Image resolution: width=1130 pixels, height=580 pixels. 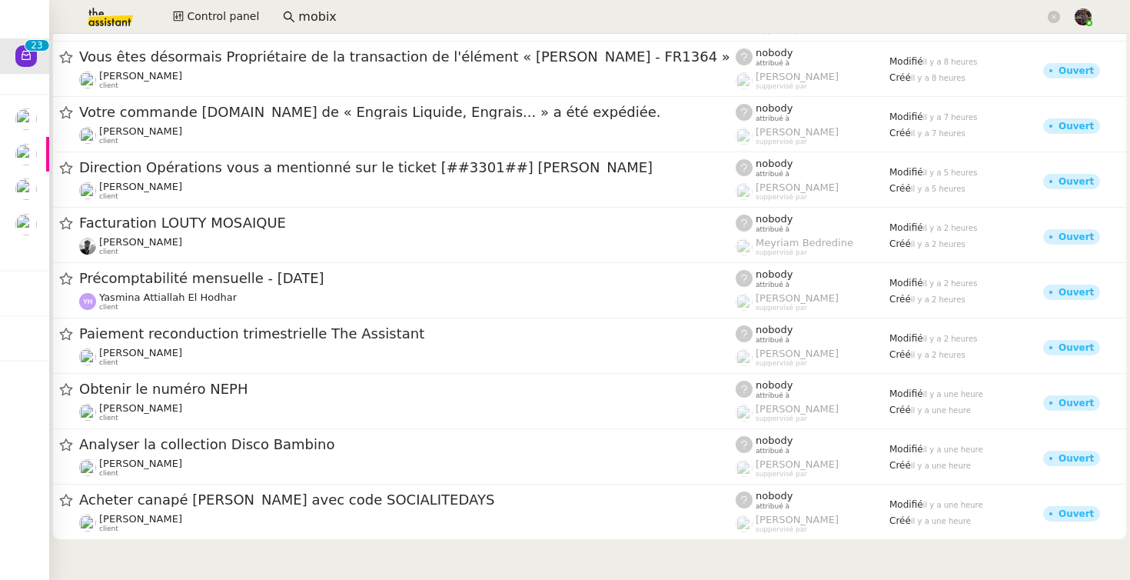 I want to click on span: Yasmina Attiallah El Hodhar, so click(x=168, y=297).